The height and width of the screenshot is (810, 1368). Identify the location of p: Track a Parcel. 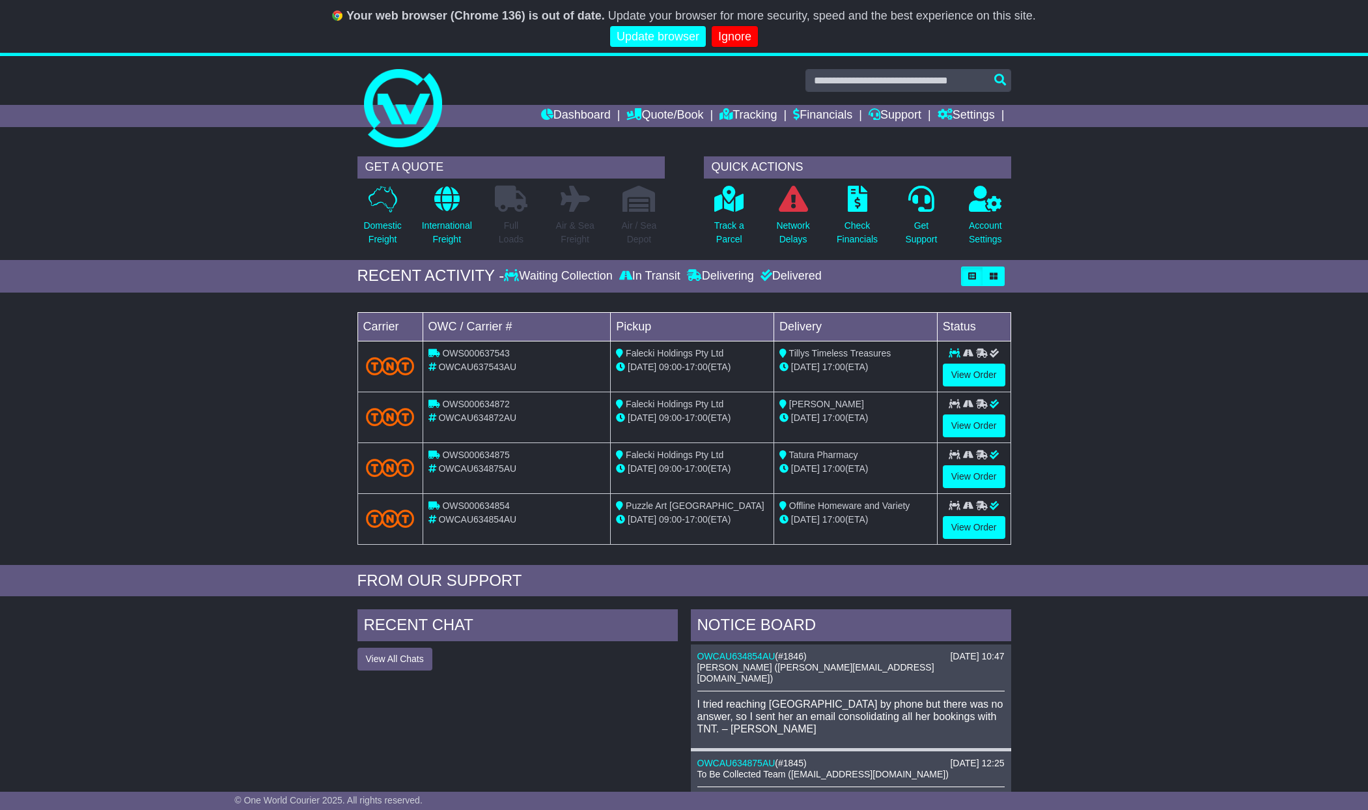
(729, 233).